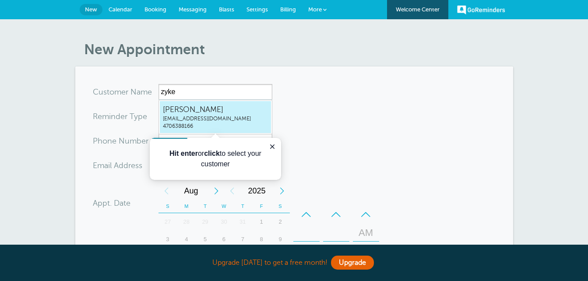 The image size is (588, 281). What do you see at coordinates (168, 239) in the screenshot?
I see `div: 3` at bounding box center [168, 239].